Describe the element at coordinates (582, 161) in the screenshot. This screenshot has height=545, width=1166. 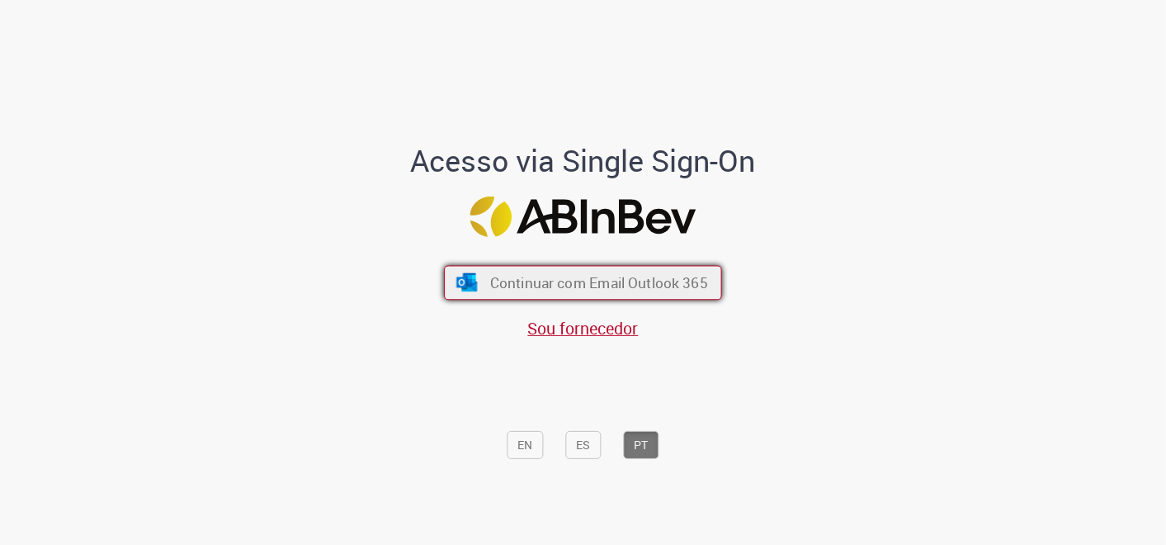
I see `h1: Acesso via Single Sign-On` at that location.